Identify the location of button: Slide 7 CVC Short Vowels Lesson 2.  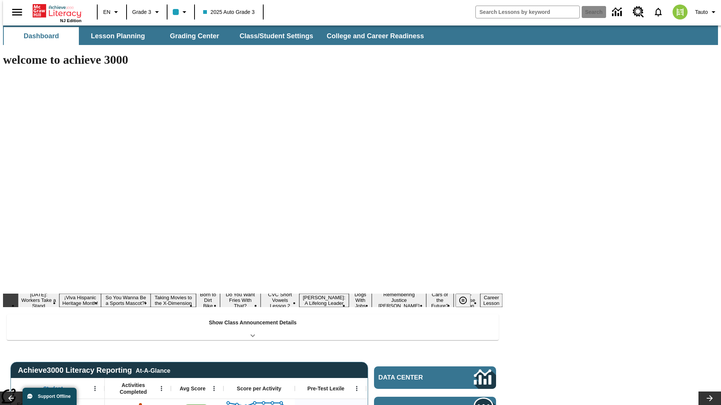
(280, 300).